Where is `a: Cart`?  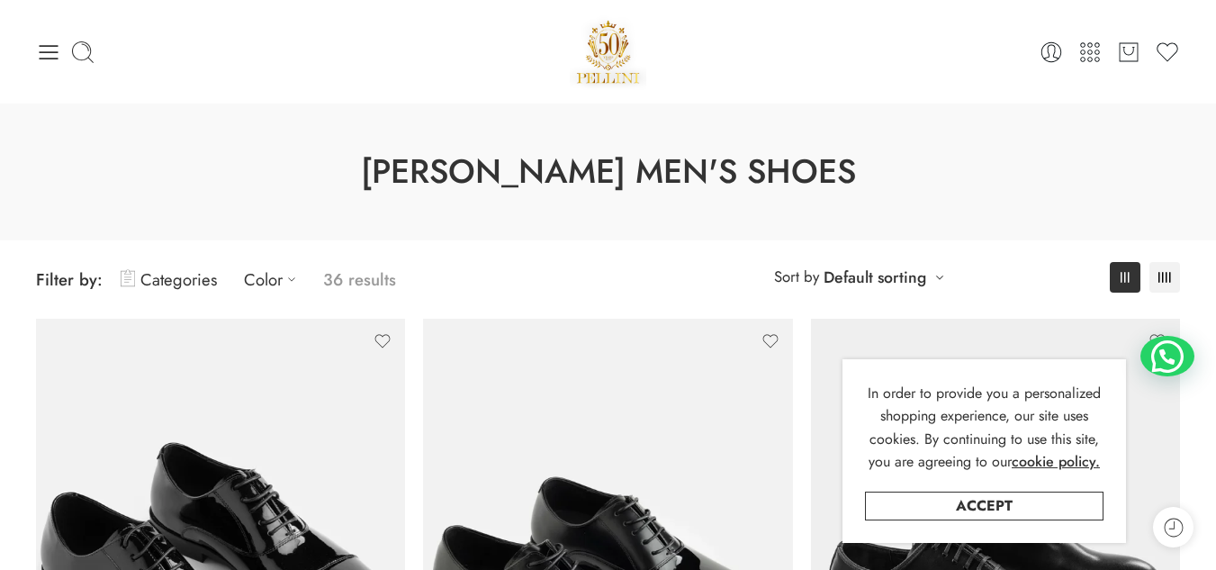 a: Cart is located at coordinates (1128, 52).